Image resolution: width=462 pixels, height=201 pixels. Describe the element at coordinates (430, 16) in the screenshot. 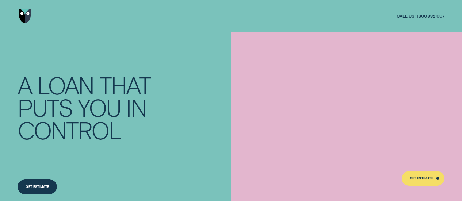

I see `span: 1300 992 007` at that location.